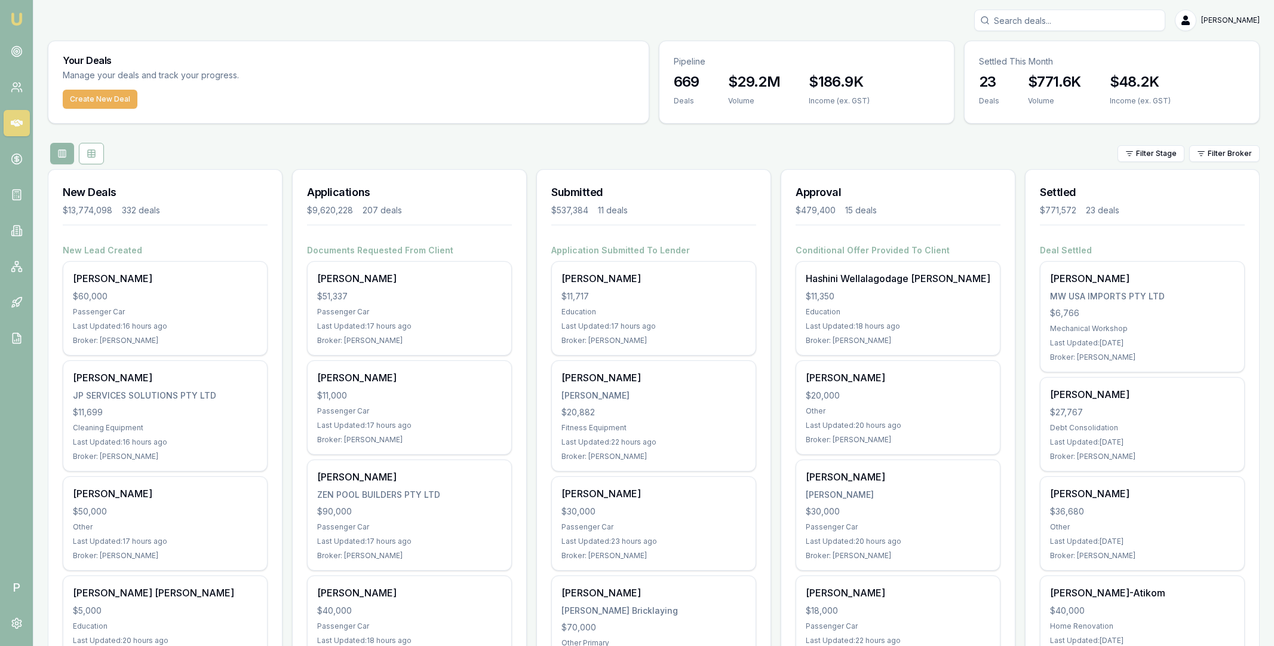 The width and height of the screenshot is (1274, 646). Describe the element at coordinates (898, 250) in the screenshot. I see `h4: Conditional Offer Provided To Client` at that location.